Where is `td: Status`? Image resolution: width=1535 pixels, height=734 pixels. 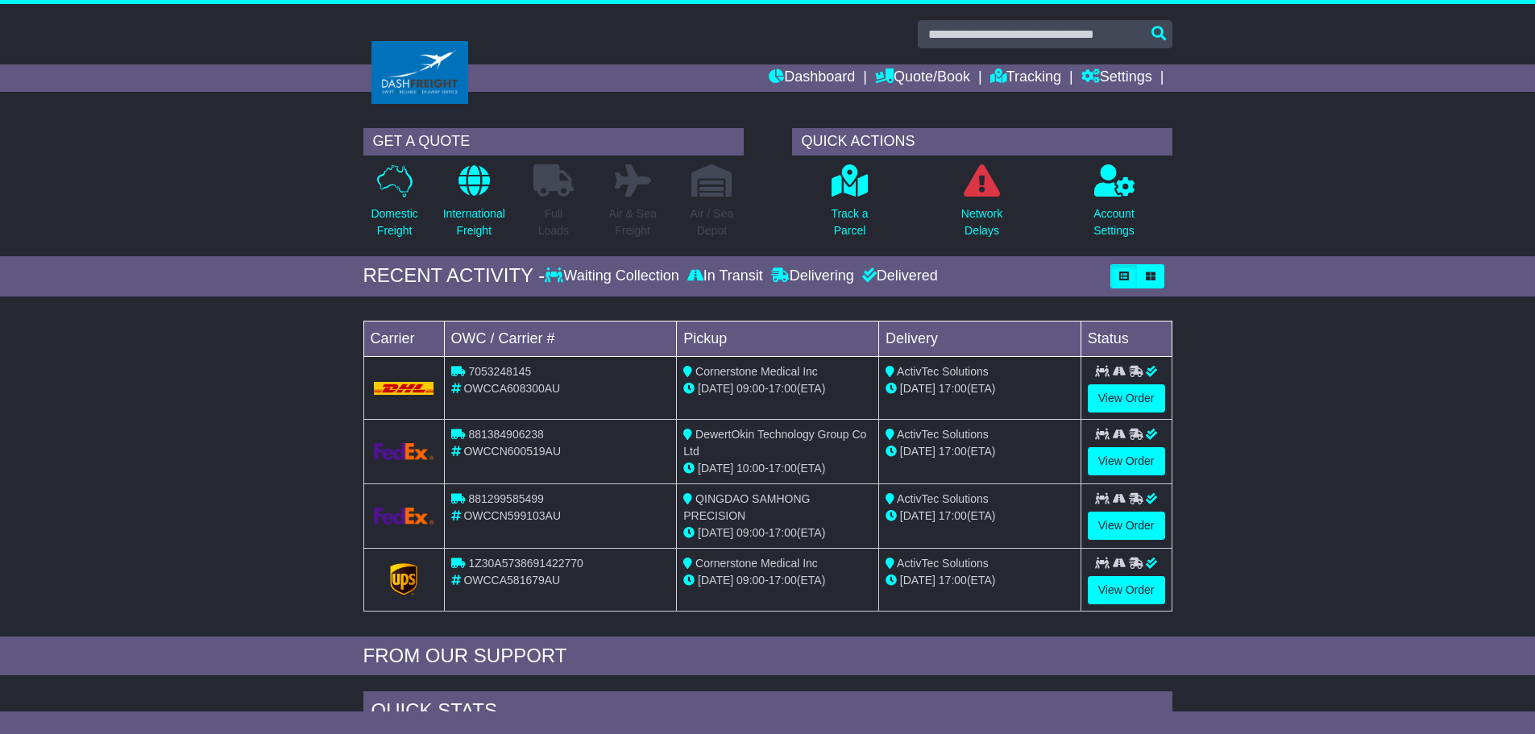
td: Status is located at coordinates (1126, 338).